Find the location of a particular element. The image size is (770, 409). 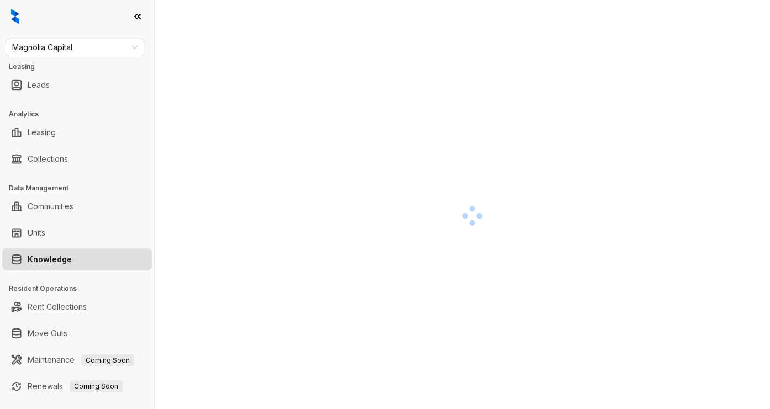

li: Leasing is located at coordinates (77, 132).